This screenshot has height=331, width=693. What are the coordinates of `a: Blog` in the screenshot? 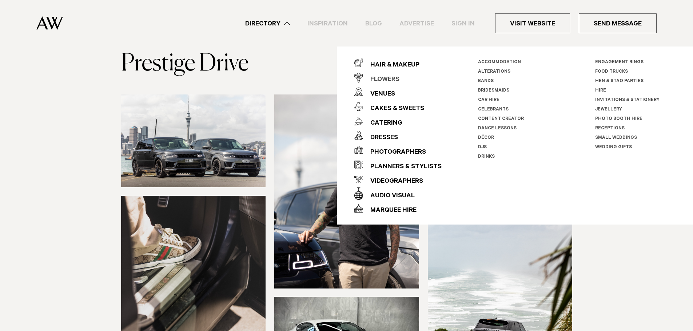 It's located at (373, 23).